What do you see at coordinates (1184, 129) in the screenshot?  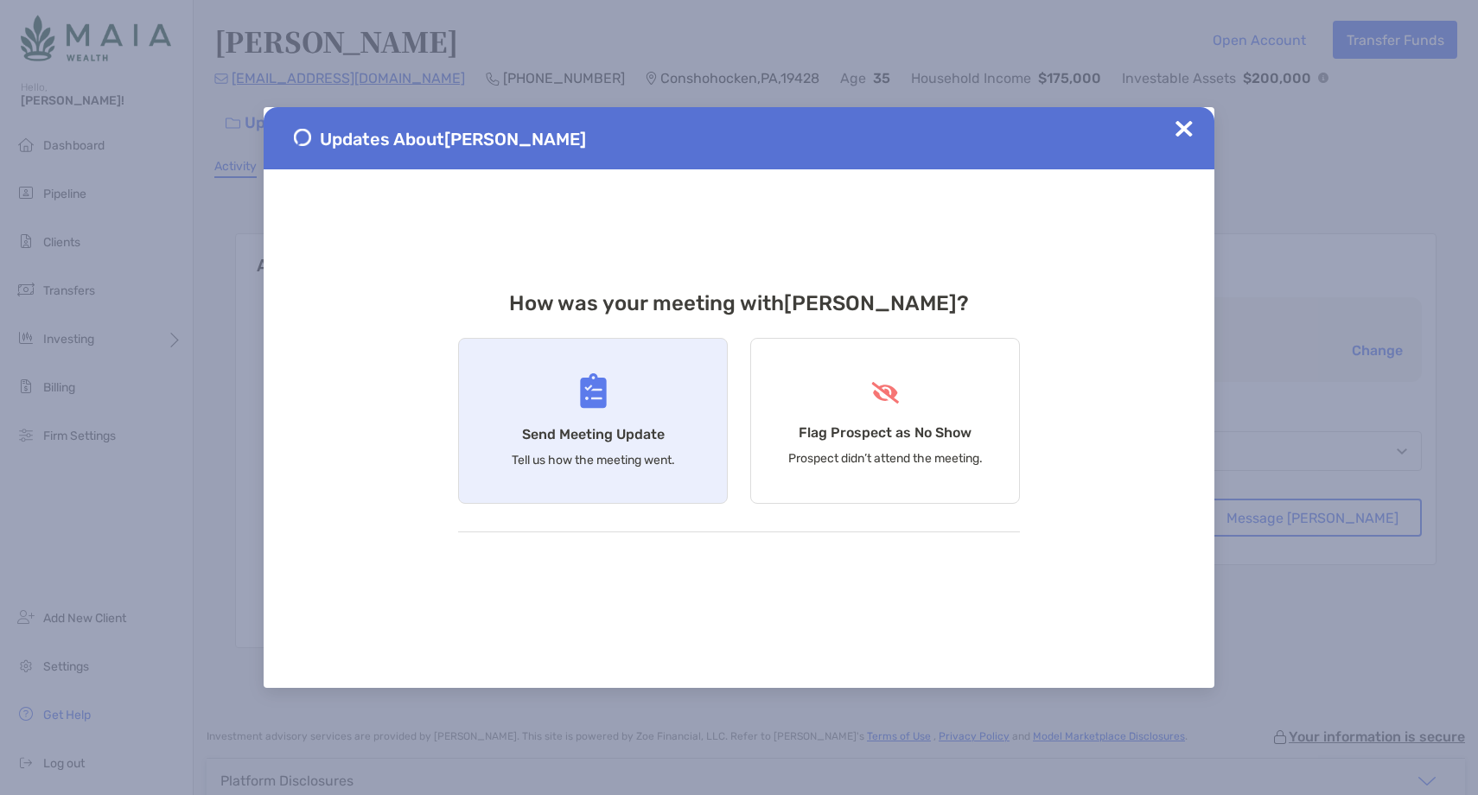 I see `img: Close Updates Zoe` at bounding box center [1184, 129].